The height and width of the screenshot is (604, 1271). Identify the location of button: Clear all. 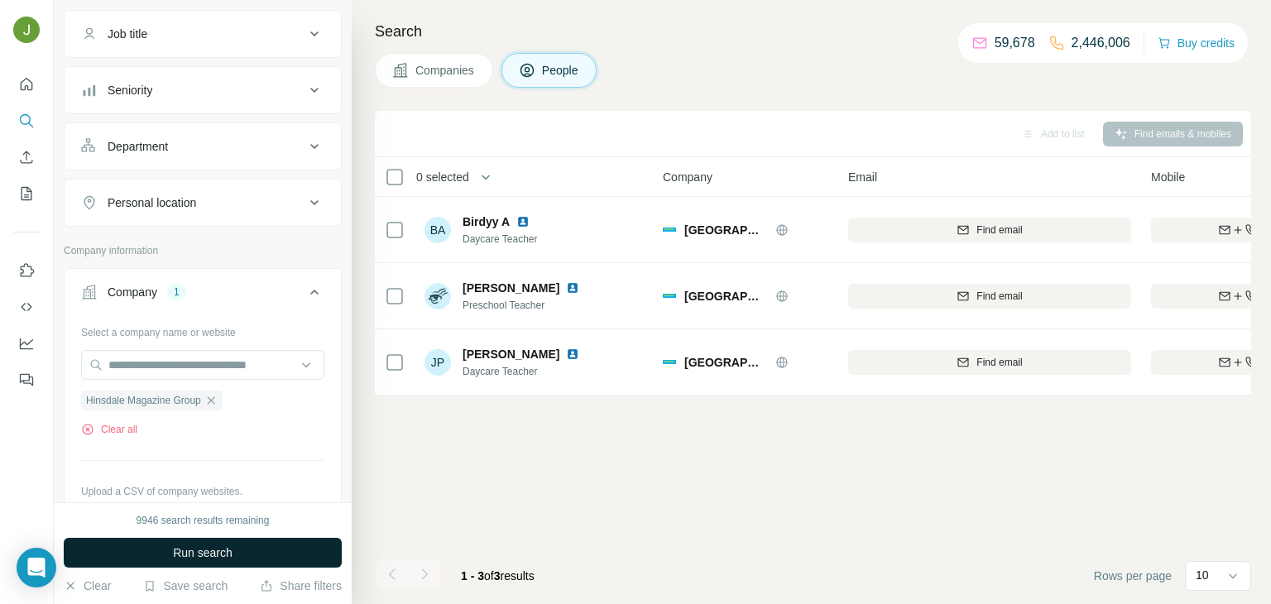
(109, 429).